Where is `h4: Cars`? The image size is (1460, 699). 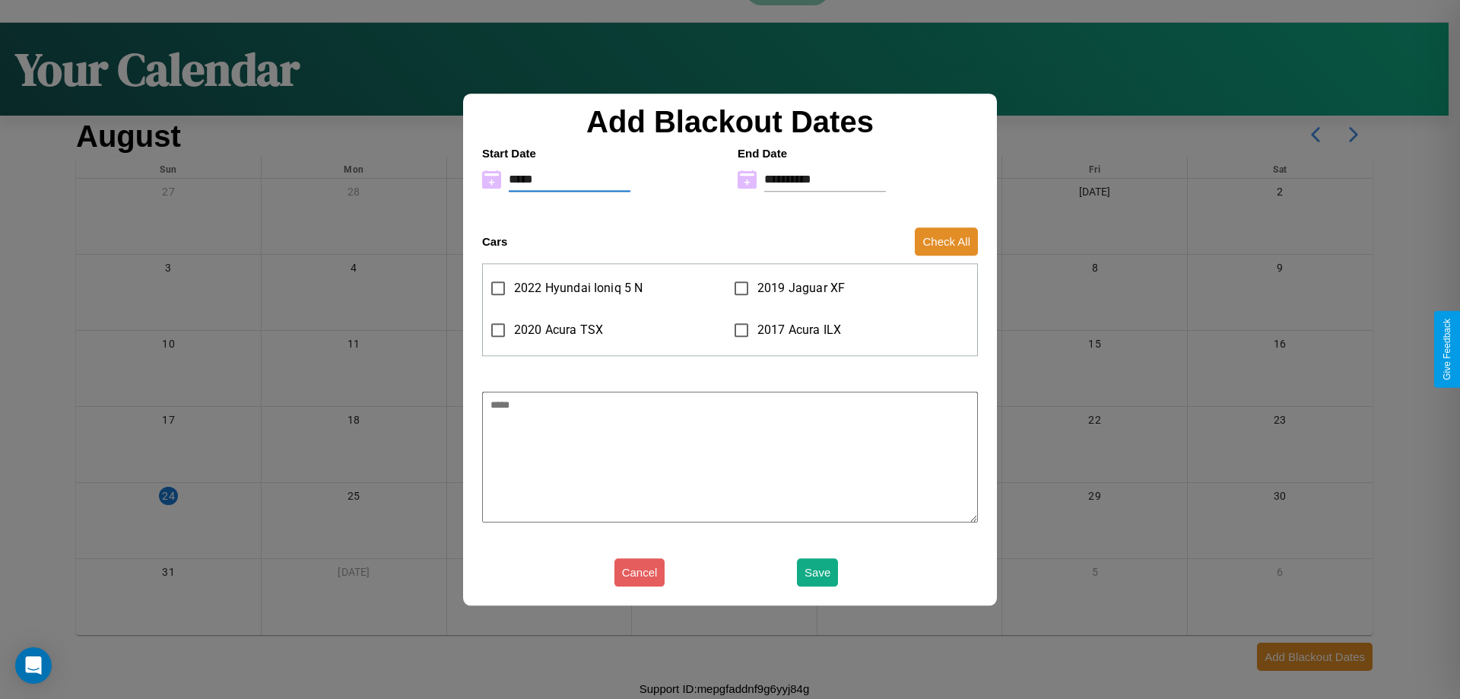
h4: Cars is located at coordinates (494, 241).